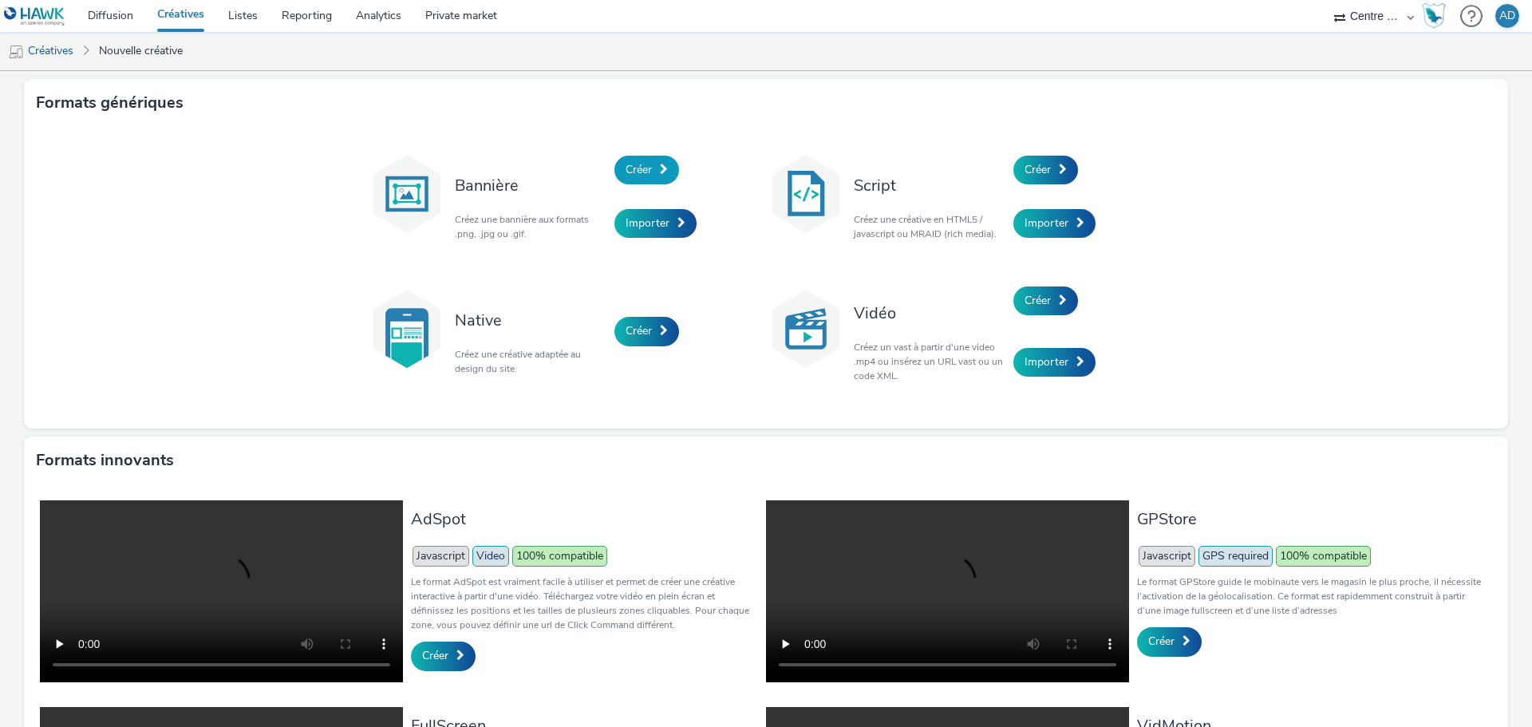 The height and width of the screenshot is (727, 1532). What do you see at coordinates (1507, 16) in the screenshot?
I see `div: AD` at bounding box center [1507, 16].